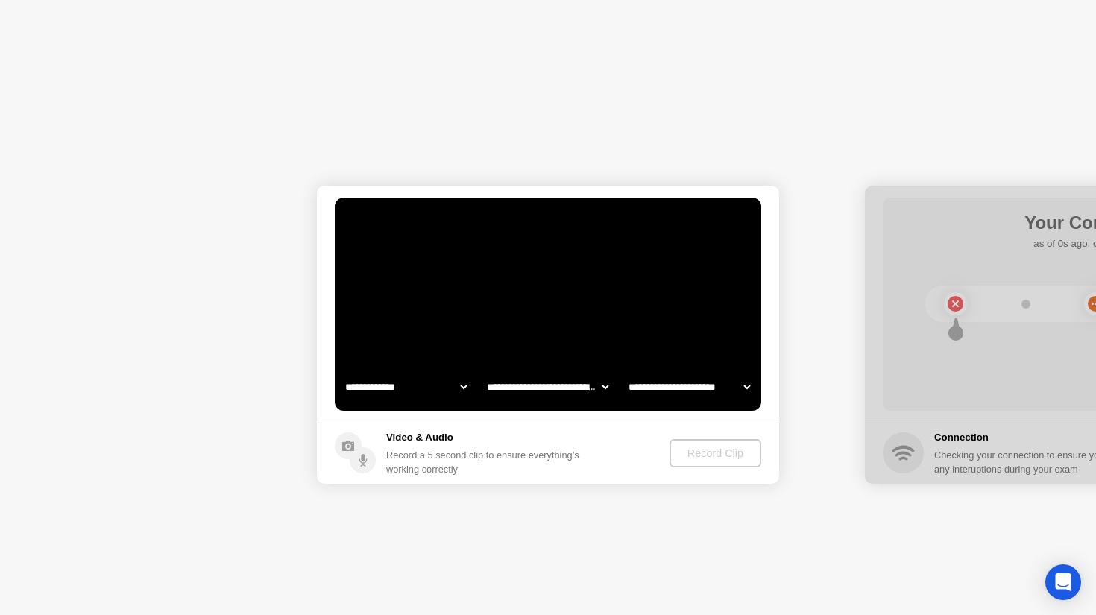 This screenshot has width=1096, height=615. I want to click on div: Record a 5 second clip to ensure everything’s working correctly, so click(485, 462).